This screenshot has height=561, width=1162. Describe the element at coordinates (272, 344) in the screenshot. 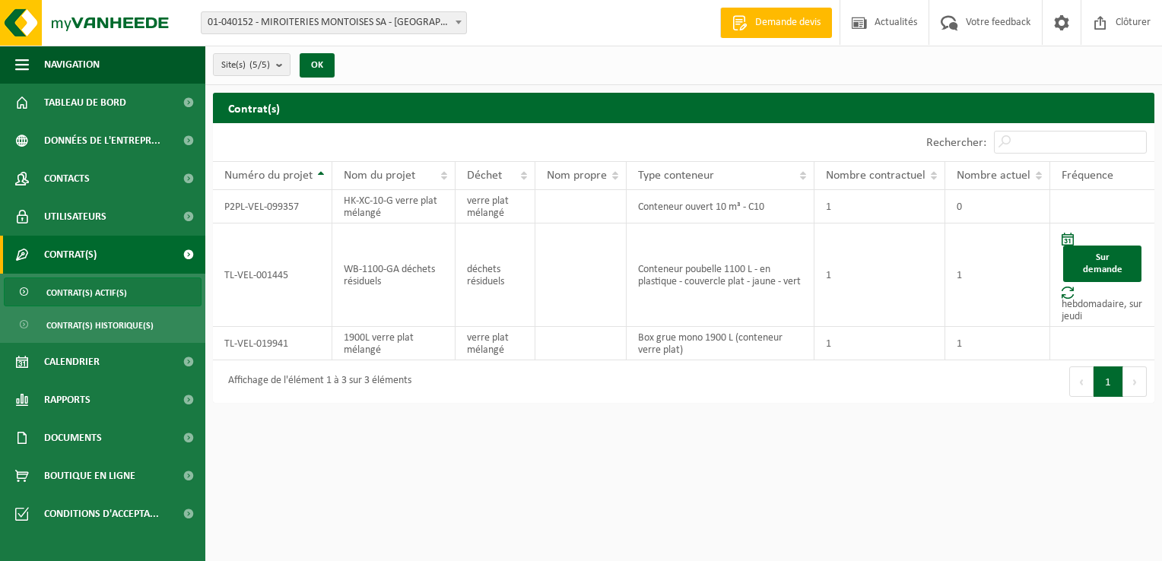

I see `td: TL-VEL-019941` at that location.